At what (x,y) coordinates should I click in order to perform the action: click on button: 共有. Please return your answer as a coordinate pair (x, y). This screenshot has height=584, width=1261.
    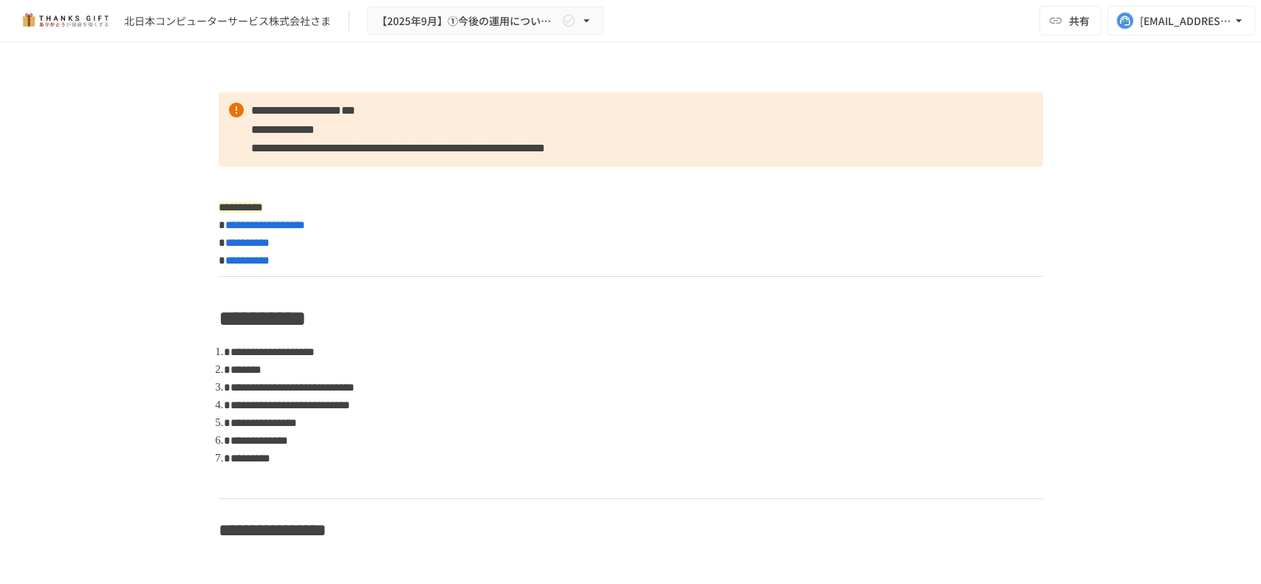
    Looking at the image, I should click on (1070, 21).